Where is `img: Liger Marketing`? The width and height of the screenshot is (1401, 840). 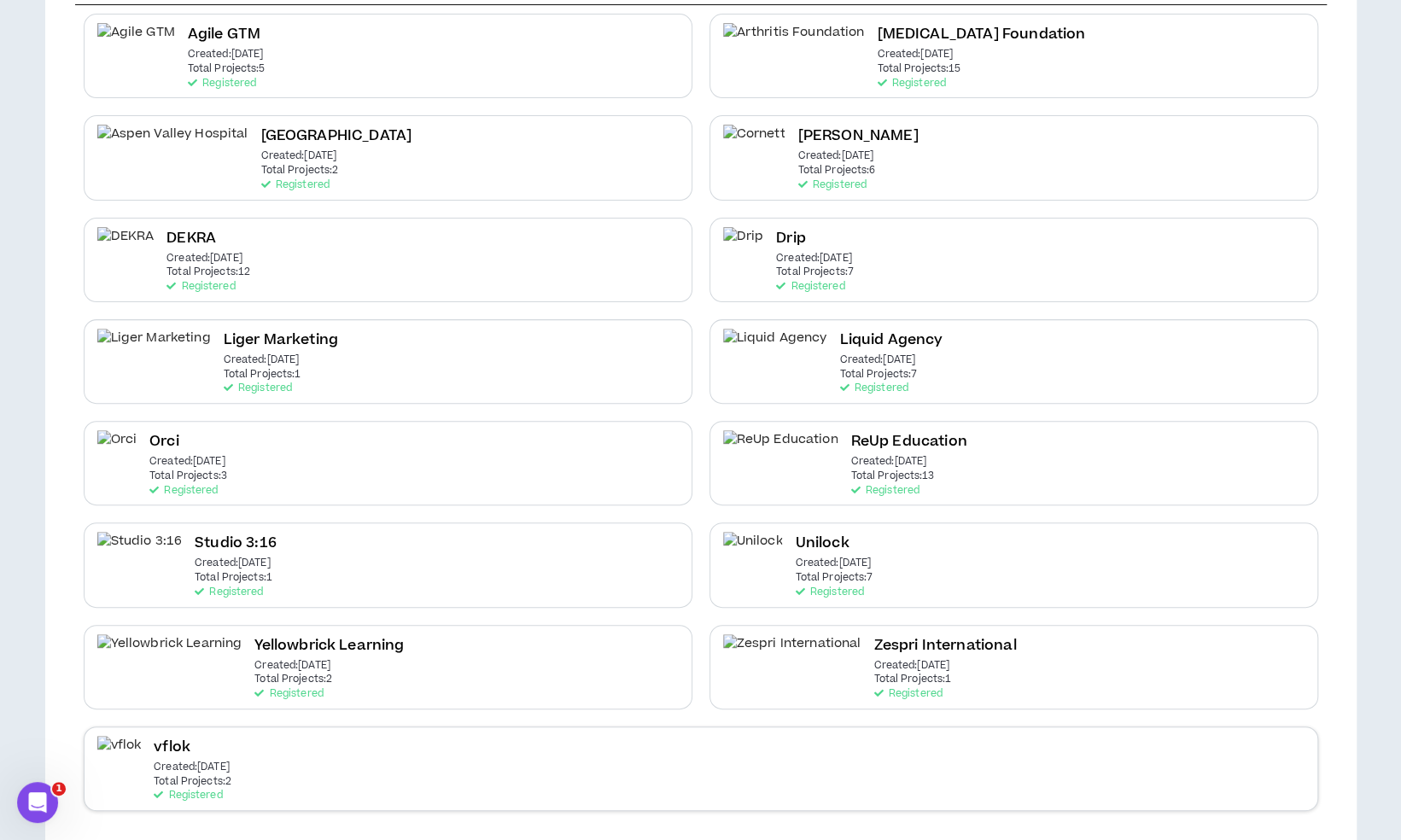
img: Liger Marketing is located at coordinates (154, 348).